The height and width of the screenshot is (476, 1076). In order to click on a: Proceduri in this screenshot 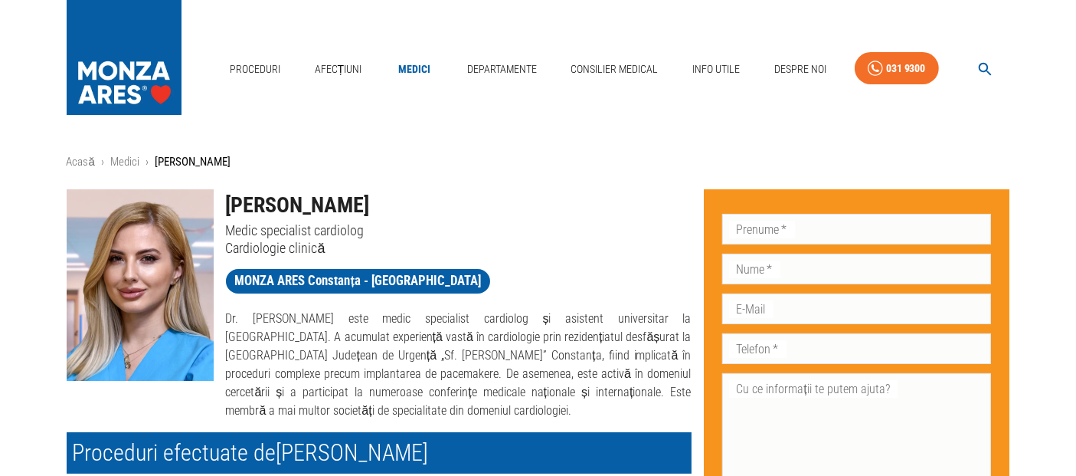, I will do `click(255, 69)`.